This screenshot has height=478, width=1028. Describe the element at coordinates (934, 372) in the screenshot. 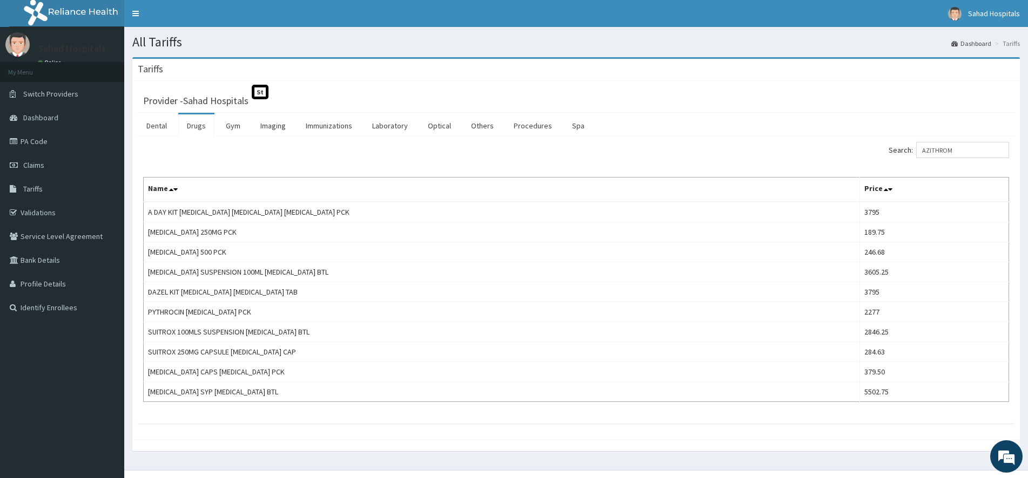

I see `td: 379.50` at that location.